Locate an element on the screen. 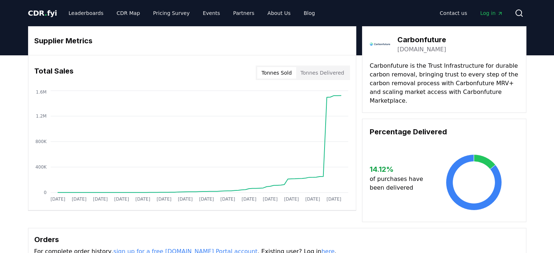  h3: Carbonfuture is located at coordinates (422, 40).